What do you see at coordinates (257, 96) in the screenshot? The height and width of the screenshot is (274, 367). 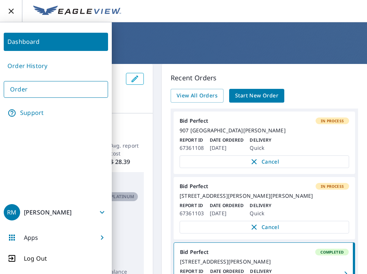 I see `span: Start New Order` at bounding box center [257, 96].